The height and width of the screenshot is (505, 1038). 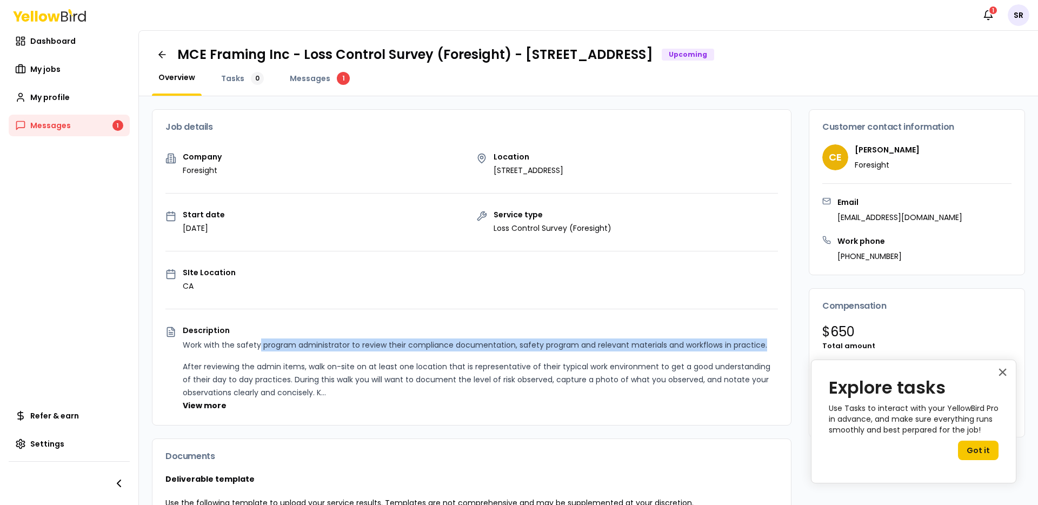 What do you see at coordinates (917, 127) in the screenshot?
I see `h3: Customer contact information` at bounding box center [917, 127].